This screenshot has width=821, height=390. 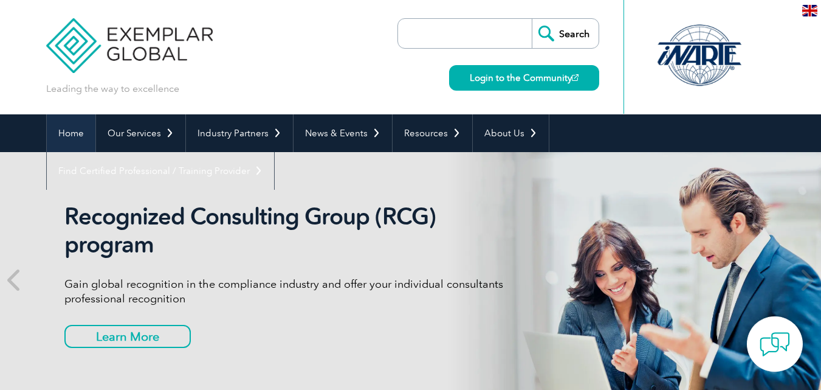 What do you see at coordinates (575, 77) in the screenshot?
I see `img: open_square.png` at bounding box center [575, 77].